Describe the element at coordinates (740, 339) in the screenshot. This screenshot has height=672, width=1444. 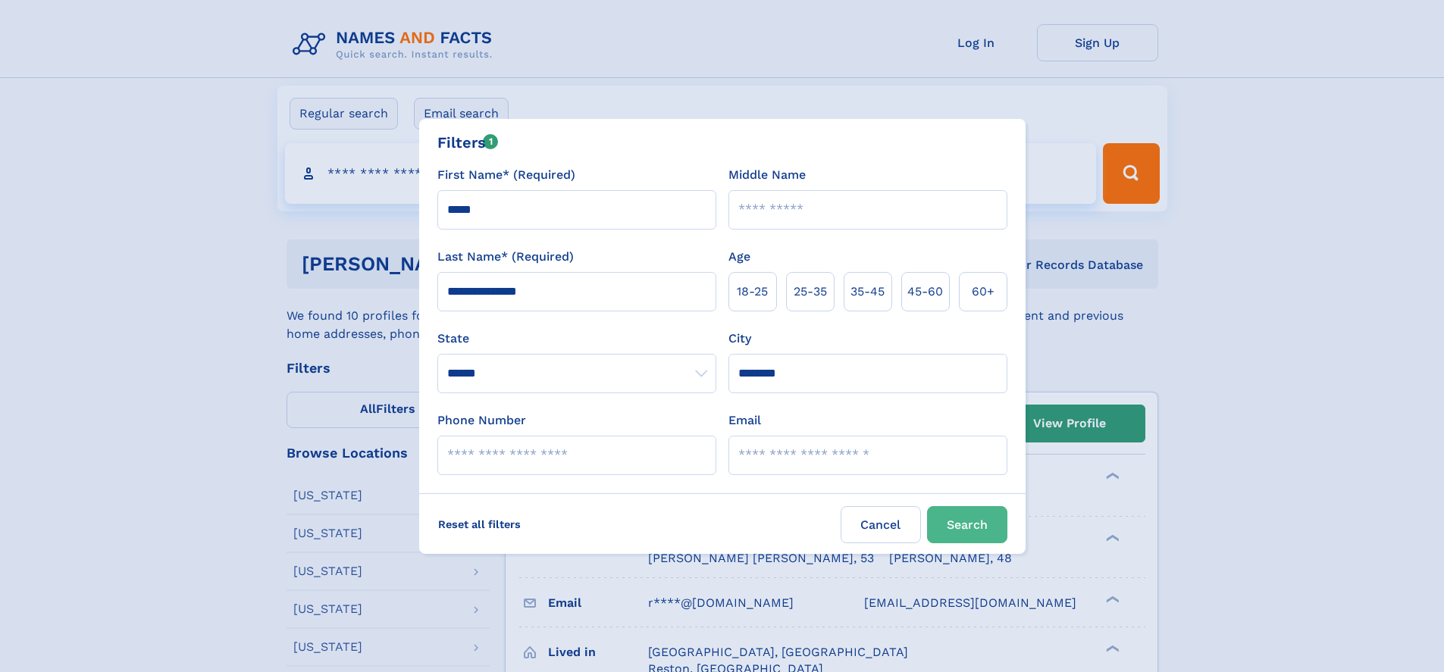
I see `label: City` at that location.